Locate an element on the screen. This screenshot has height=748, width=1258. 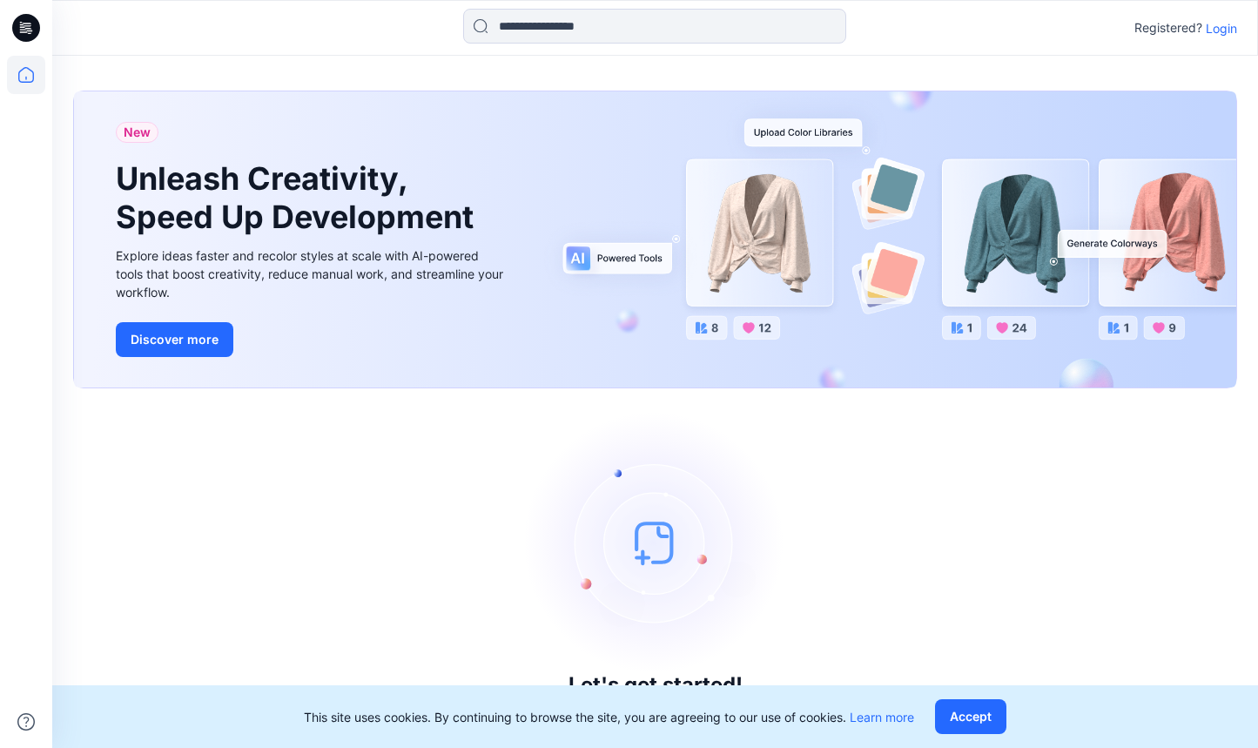
a: Learn more is located at coordinates (882, 716).